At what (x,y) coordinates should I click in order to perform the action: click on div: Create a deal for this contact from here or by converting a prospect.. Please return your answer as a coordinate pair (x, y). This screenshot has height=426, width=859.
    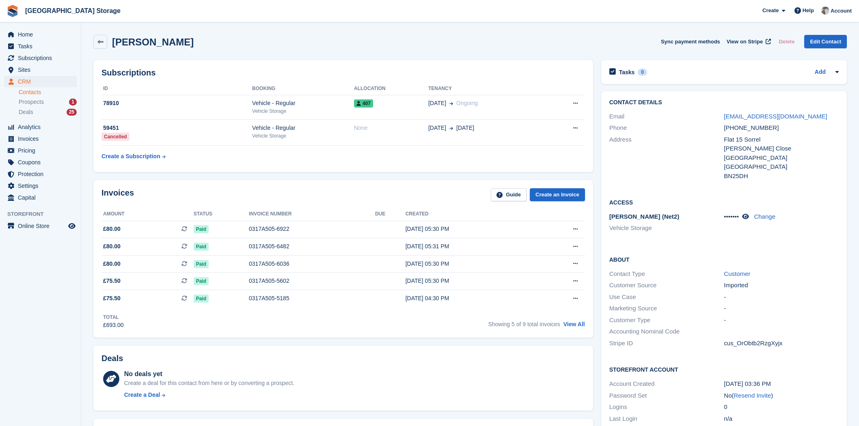
    Looking at the image, I should click on (209, 383).